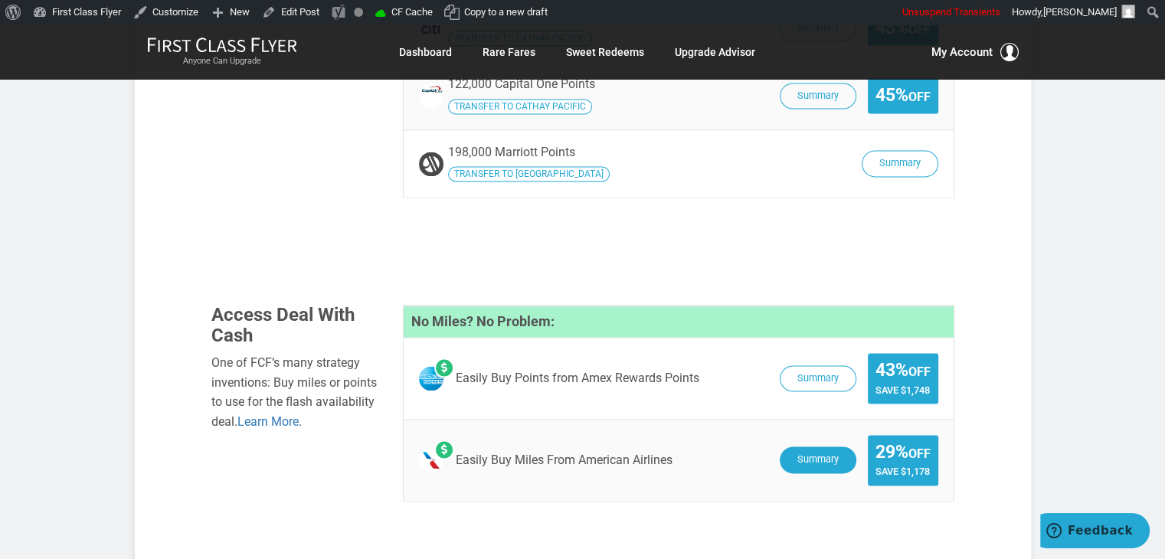 The height and width of the screenshot is (559, 1165). I want to click on a: First Class FlyerAnyone Can Upgrade, so click(222, 52).